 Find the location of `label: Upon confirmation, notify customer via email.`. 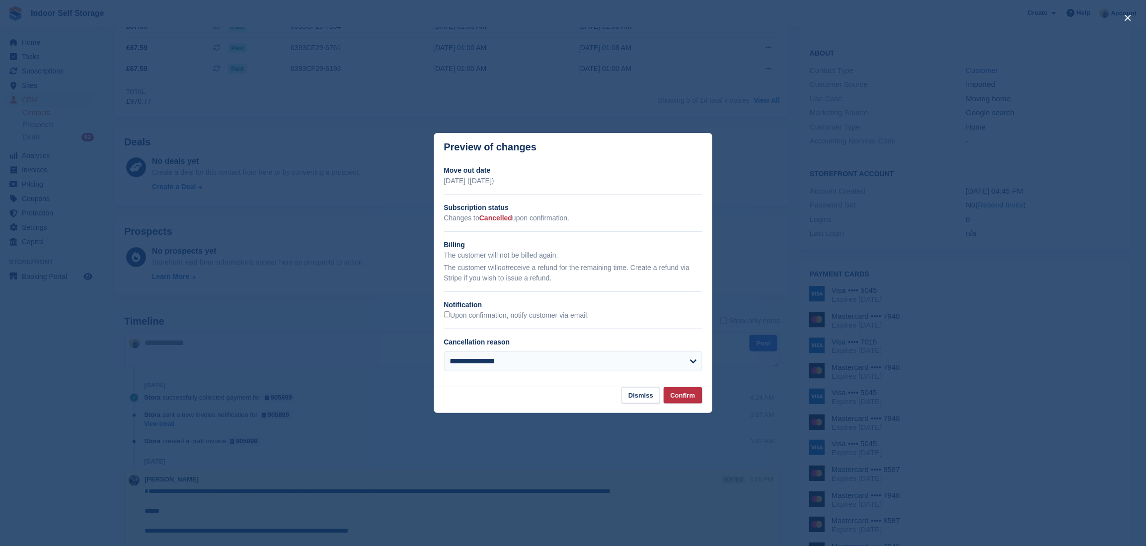

label: Upon confirmation, notify customer via email. is located at coordinates (517, 316).